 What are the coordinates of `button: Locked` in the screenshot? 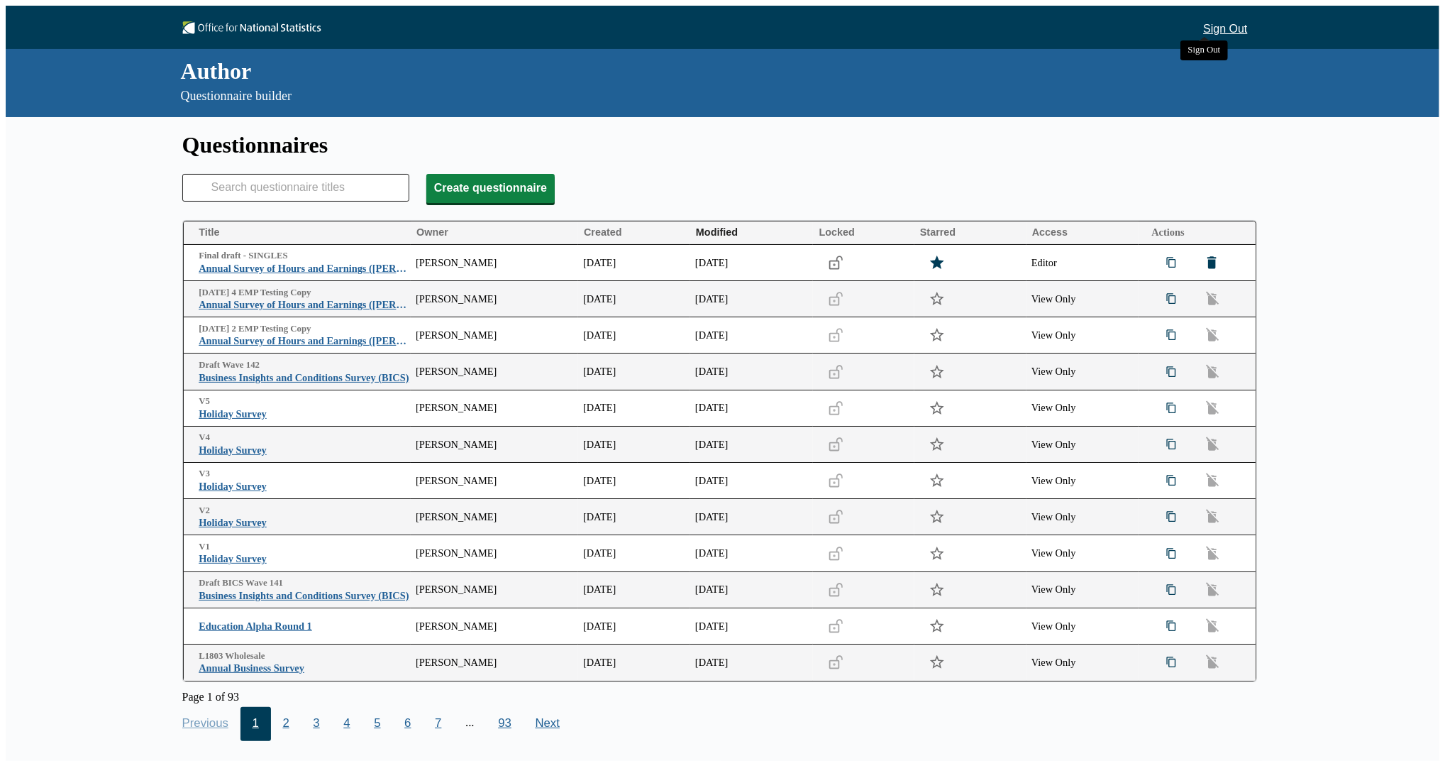 It's located at (864, 233).